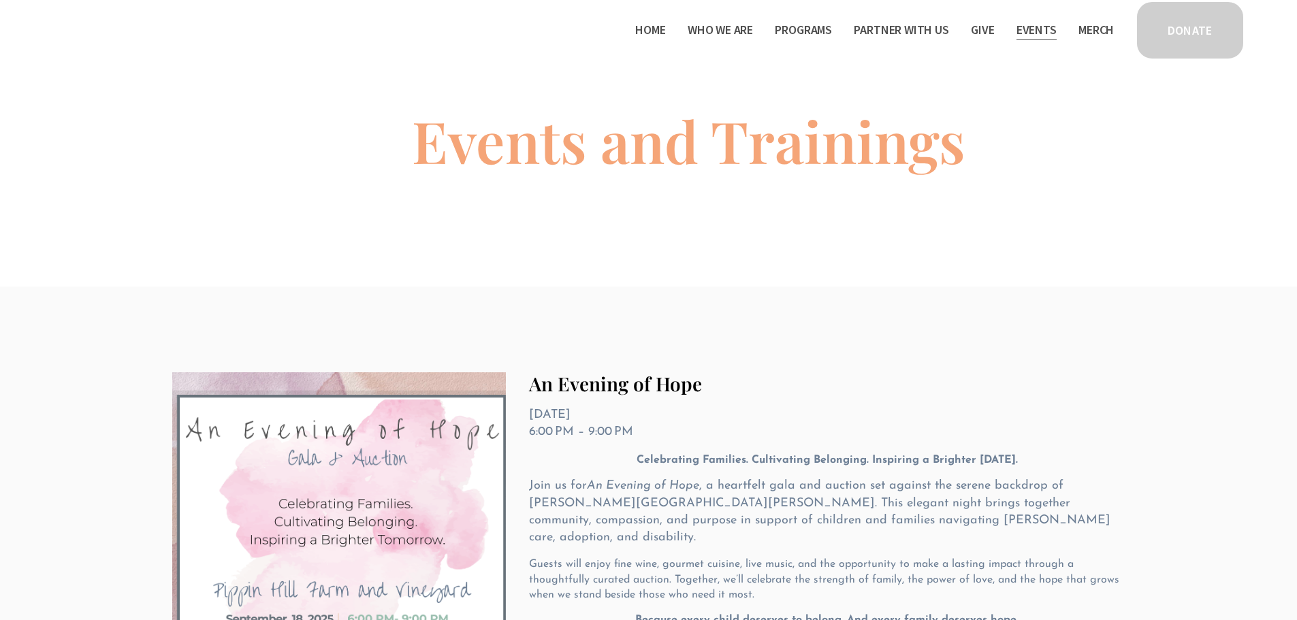 The width and height of the screenshot is (1297, 620). Describe the element at coordinates (615, 383) in the screenshot. I see `a: An Evening of Hope` at that location.